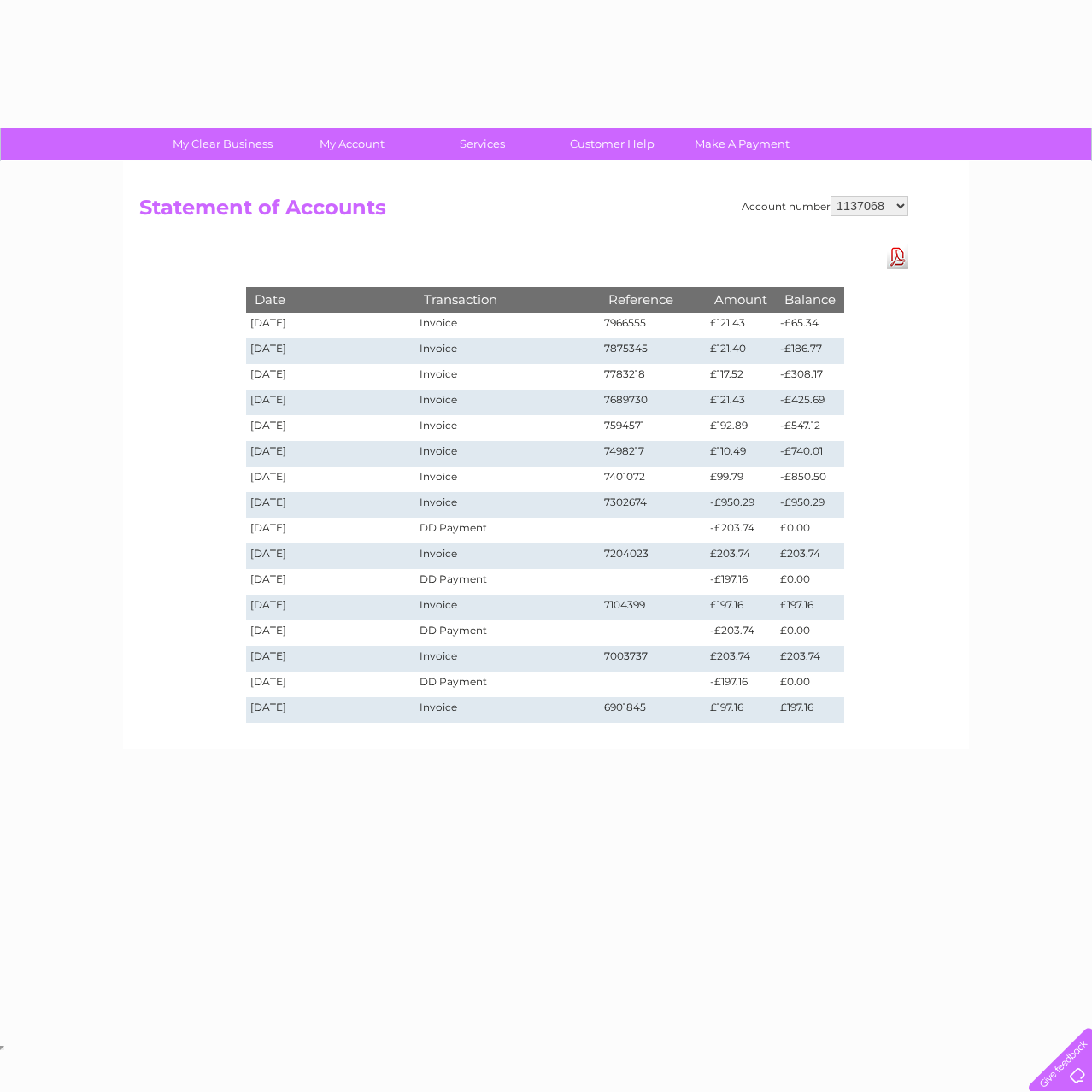 The image size is (1092, 1092). What do you see at coordinates (740, 351) in the screenshot?
I see `td: £121.40` at bounding box center [740, 351].